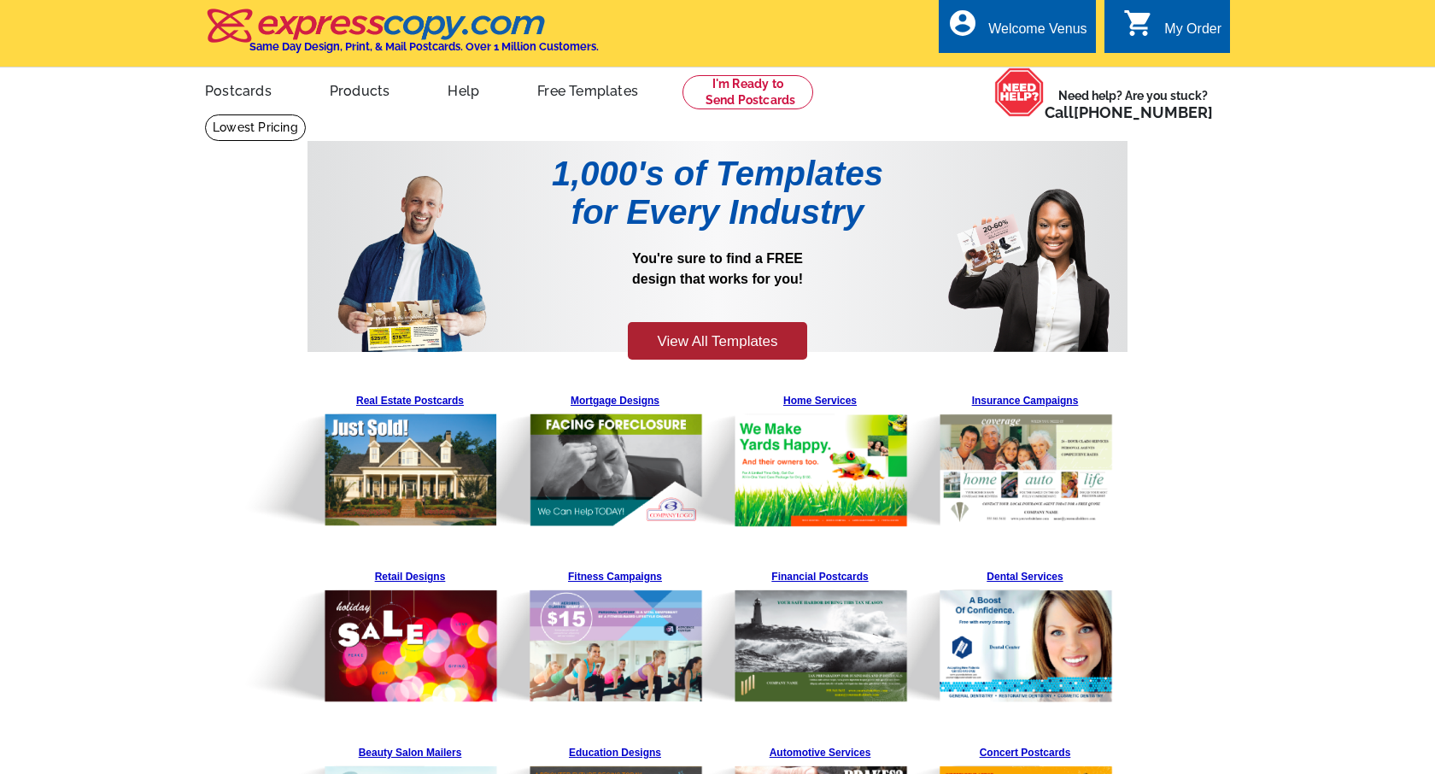 This screenshot has height=774, width=1435. What do you see at coordinates (367, 457) in the screenshot?
I see `img: Pre-Template-Landing%20Page_v1_Real%20Estate.png` at bounding box center [367, 457].